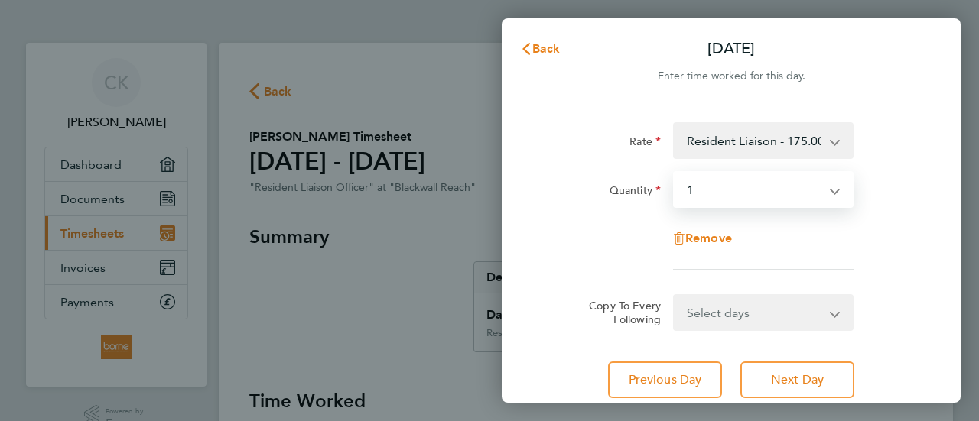 This screenshot has height=421, width=979. Describe the element at coordinates (540, 49) in the screenshot. I see `button: Back` at that location.